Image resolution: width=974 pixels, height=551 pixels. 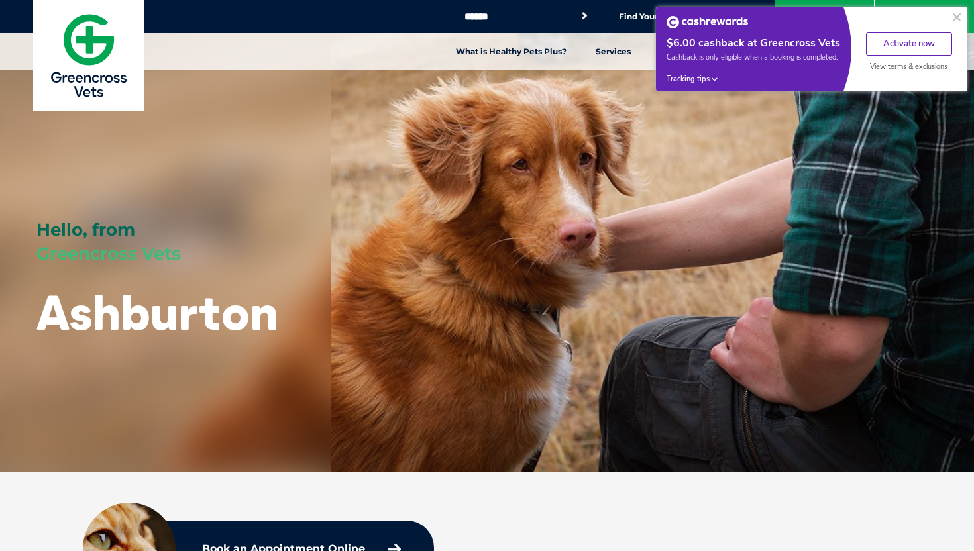 I want to click on span: Cashback is only eligible when a booking is completed., so click(x=753, y=57).